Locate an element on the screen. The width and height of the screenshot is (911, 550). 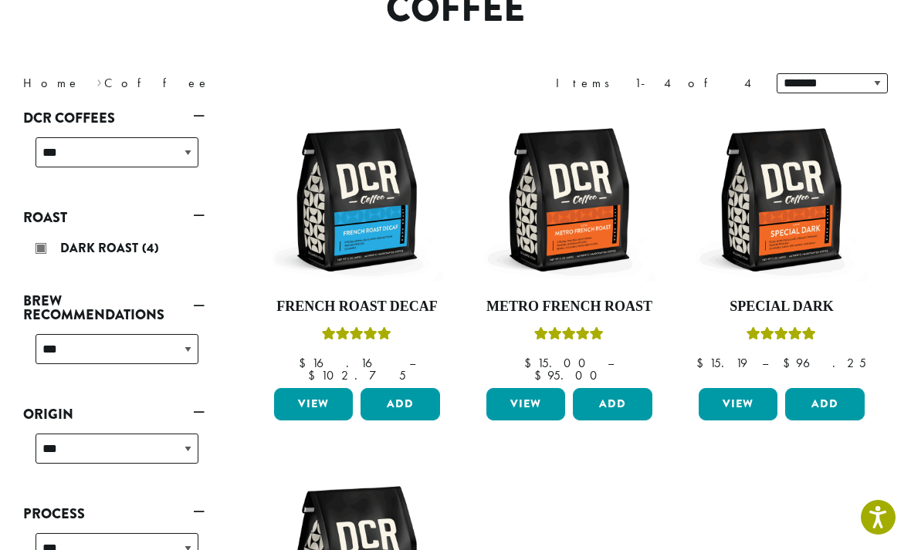
a: Roast is located at coordinates (113, 218).